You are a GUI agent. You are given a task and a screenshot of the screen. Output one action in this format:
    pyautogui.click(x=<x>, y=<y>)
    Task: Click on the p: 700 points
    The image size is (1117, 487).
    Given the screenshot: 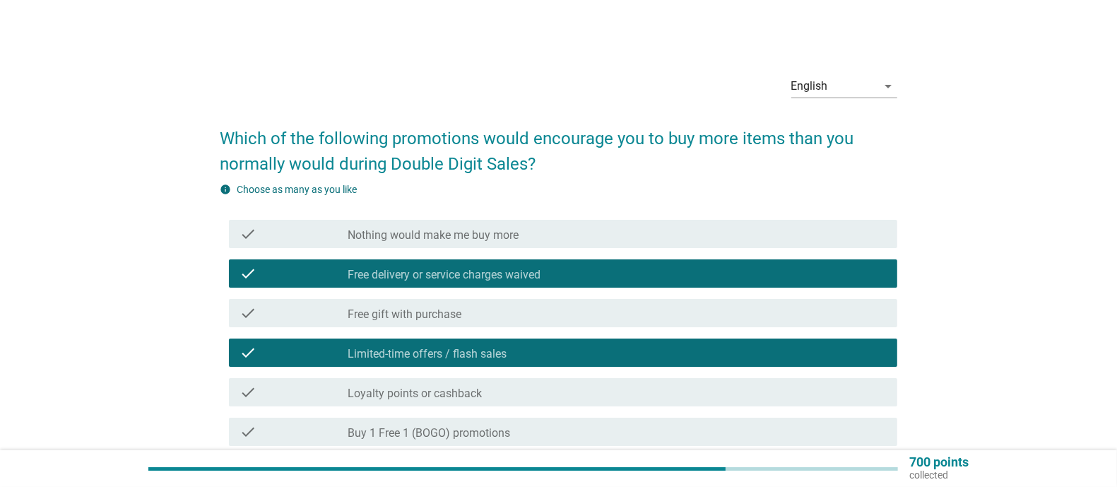 What is the action you would take?
    pyautogui.click(x=939, y=462)
    